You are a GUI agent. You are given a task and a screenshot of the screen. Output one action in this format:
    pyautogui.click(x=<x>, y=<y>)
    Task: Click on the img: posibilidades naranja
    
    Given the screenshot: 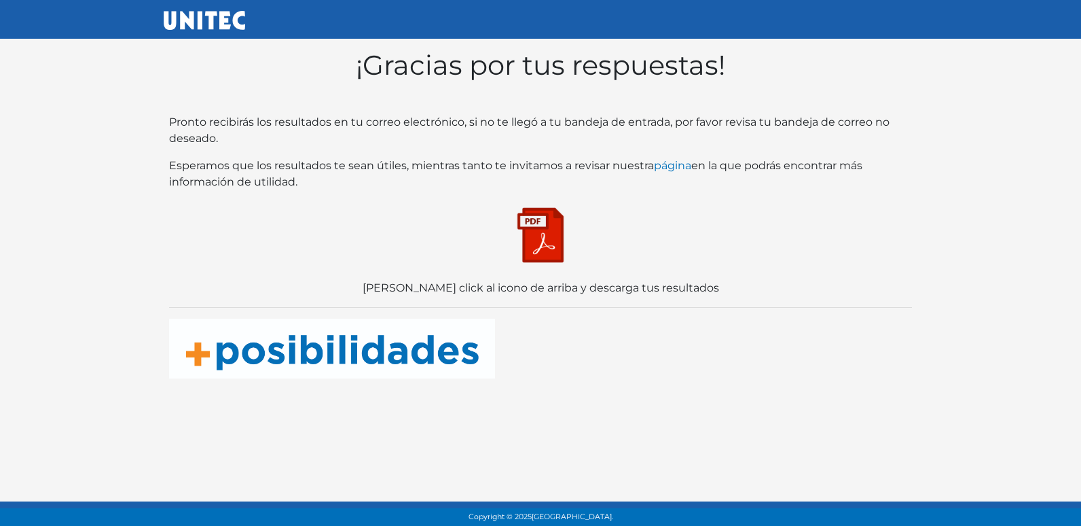 What is the action you would take?
    pyautogui.click(x=332, y=348)
    